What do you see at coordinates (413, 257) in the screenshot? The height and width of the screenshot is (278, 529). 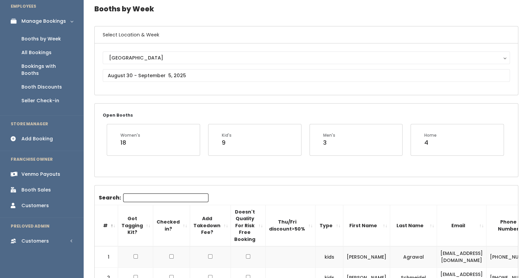 I see `td: Agrawal` at bounding box center [413, 257].